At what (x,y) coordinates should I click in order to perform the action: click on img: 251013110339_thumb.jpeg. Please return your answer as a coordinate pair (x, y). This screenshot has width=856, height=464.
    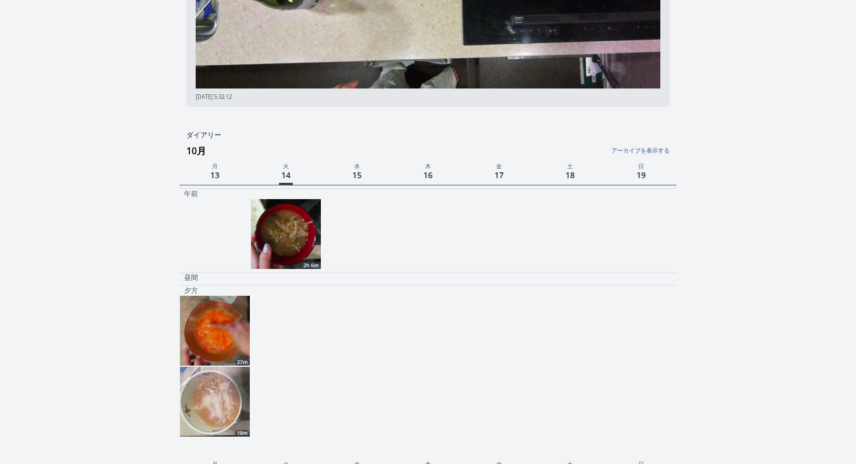
    Looking at the image, I should click on (215, 402).